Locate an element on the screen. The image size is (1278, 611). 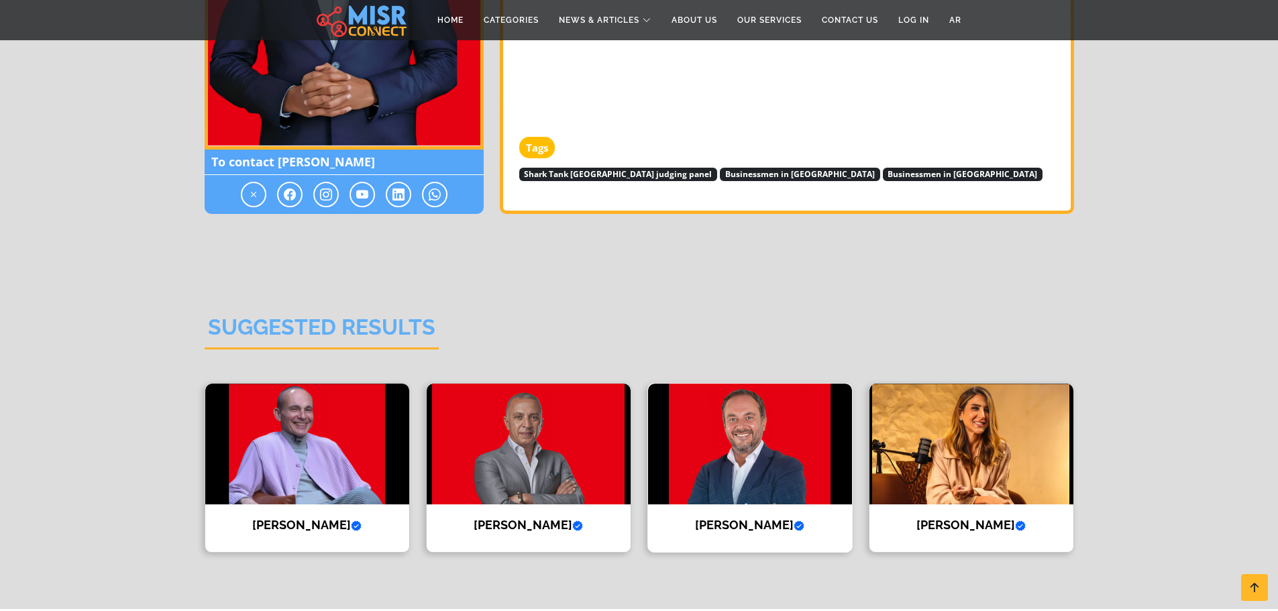
a: Log in is located at coordinates (914, 20).